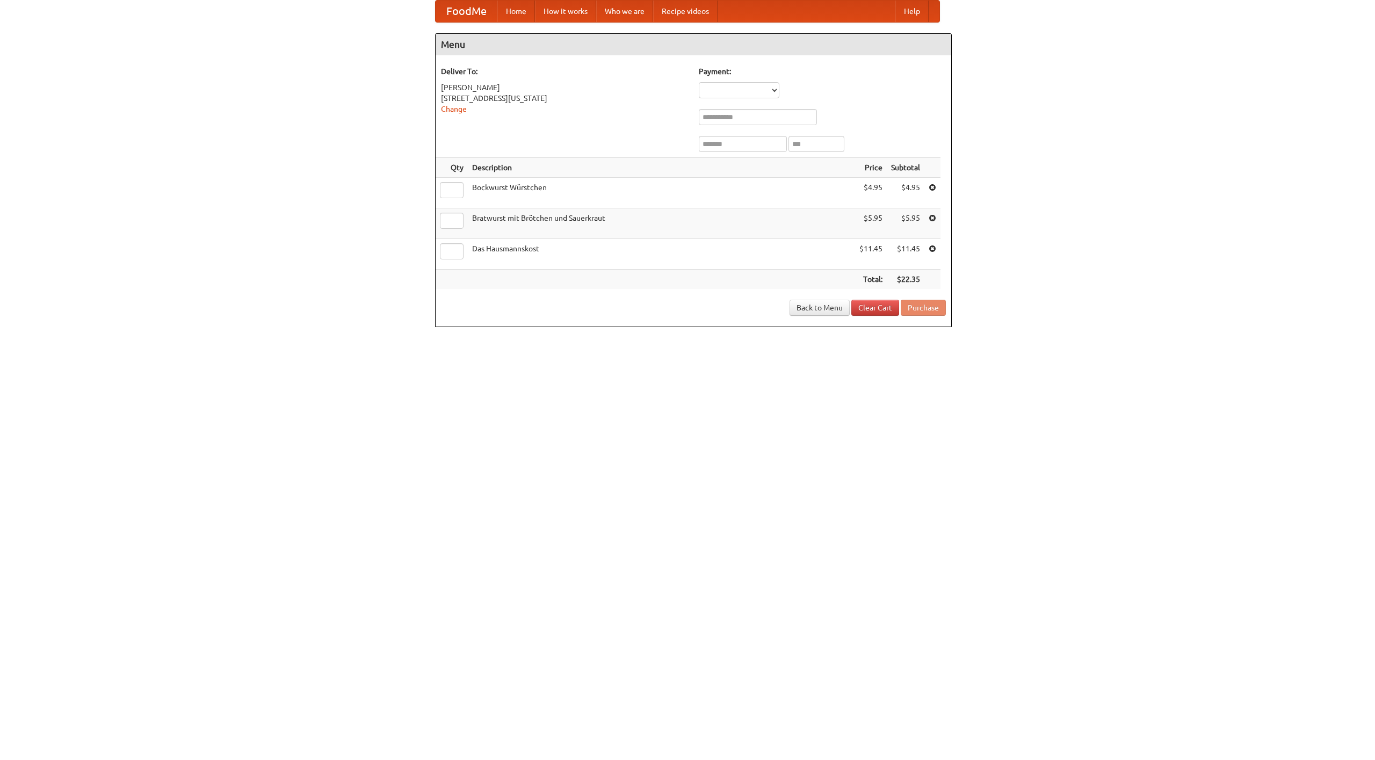 This screenshot has width=1375, height=760. What do you see at coordinates (516, 11) in the screenshot?
I see `a: Home` at bounding box center [516, 11].